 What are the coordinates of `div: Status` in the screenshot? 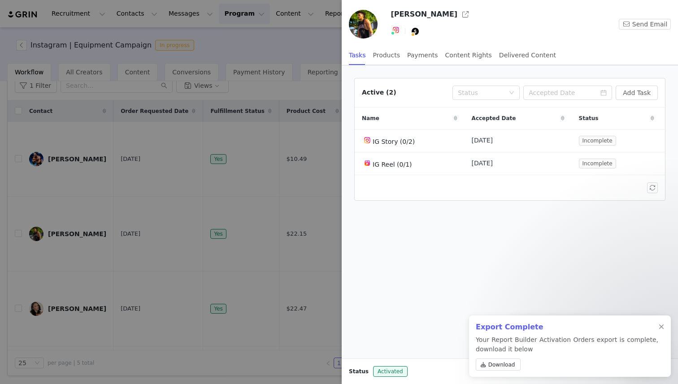 It's located at (481, 93).